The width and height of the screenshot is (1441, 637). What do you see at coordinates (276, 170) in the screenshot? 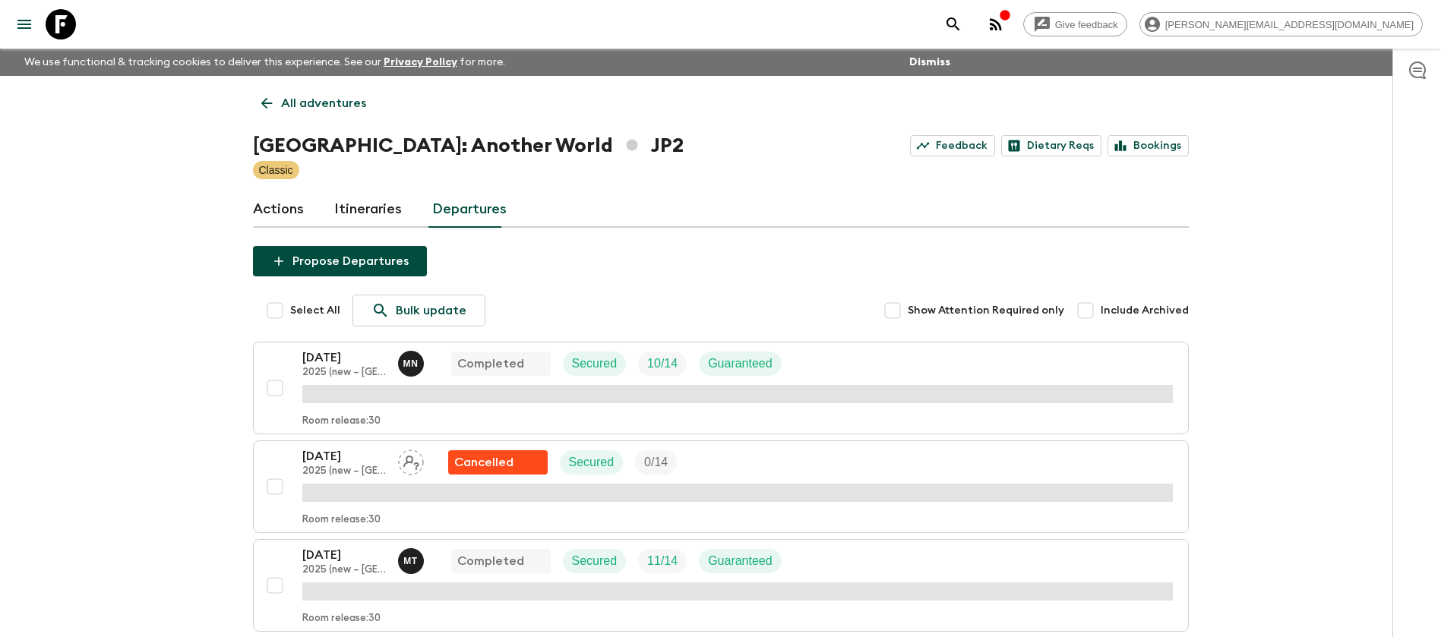
I see `p: Classic` at bounding box center [276, 170].